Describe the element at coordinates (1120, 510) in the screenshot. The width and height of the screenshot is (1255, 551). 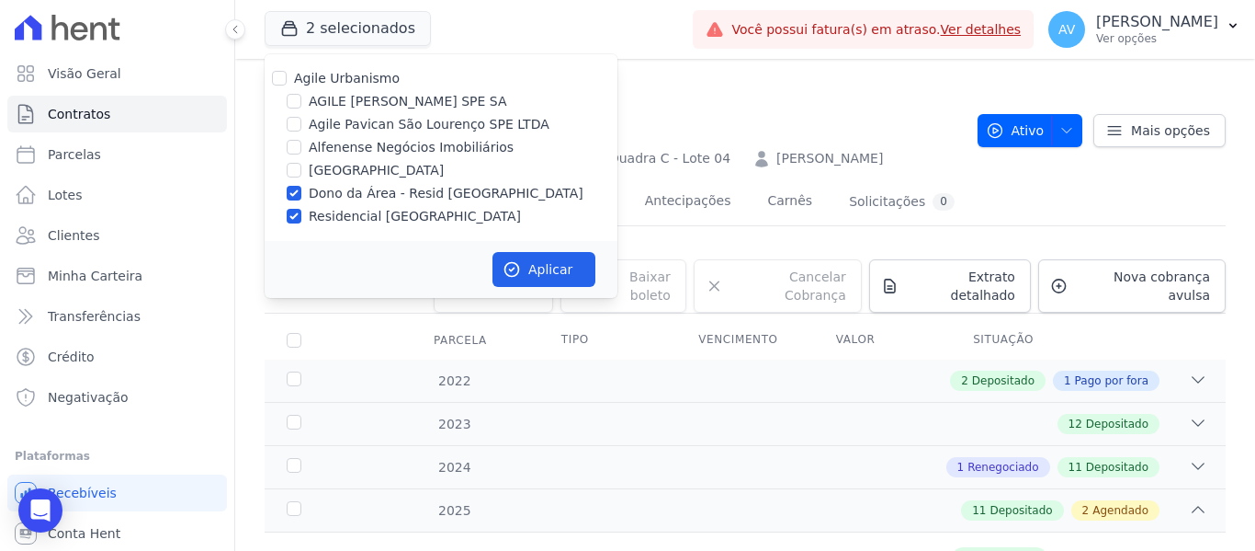
I see `span: Agendado` at that location.